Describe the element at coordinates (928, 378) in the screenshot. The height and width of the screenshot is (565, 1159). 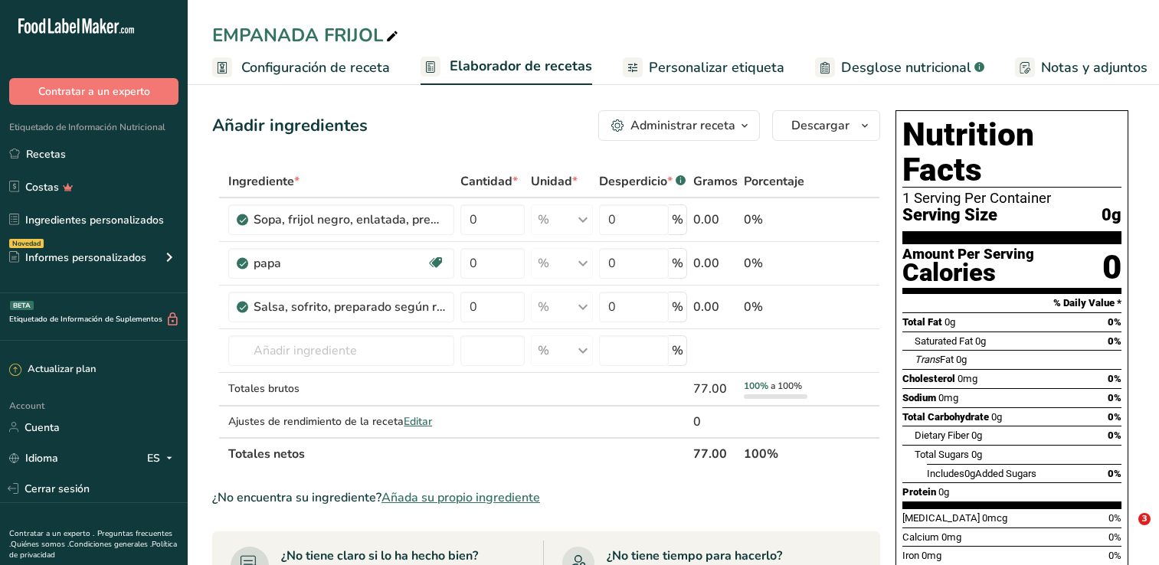
I see `span: Cholesterol` at that location.